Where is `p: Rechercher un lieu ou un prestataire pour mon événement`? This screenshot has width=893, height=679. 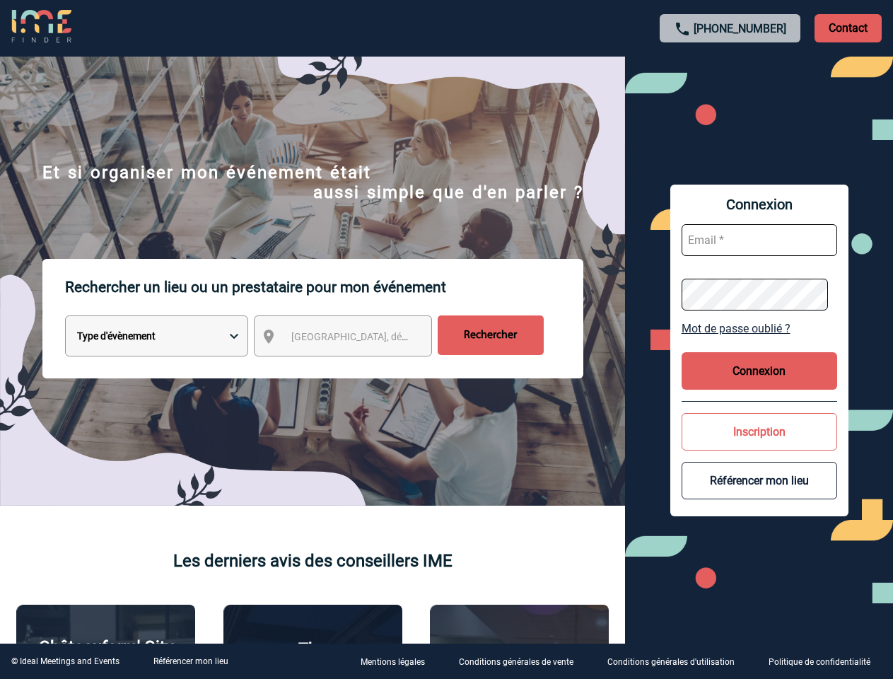 p: Rechercher un lieu ou un prestataire pour mon événement is located at coordinates (324, 287).